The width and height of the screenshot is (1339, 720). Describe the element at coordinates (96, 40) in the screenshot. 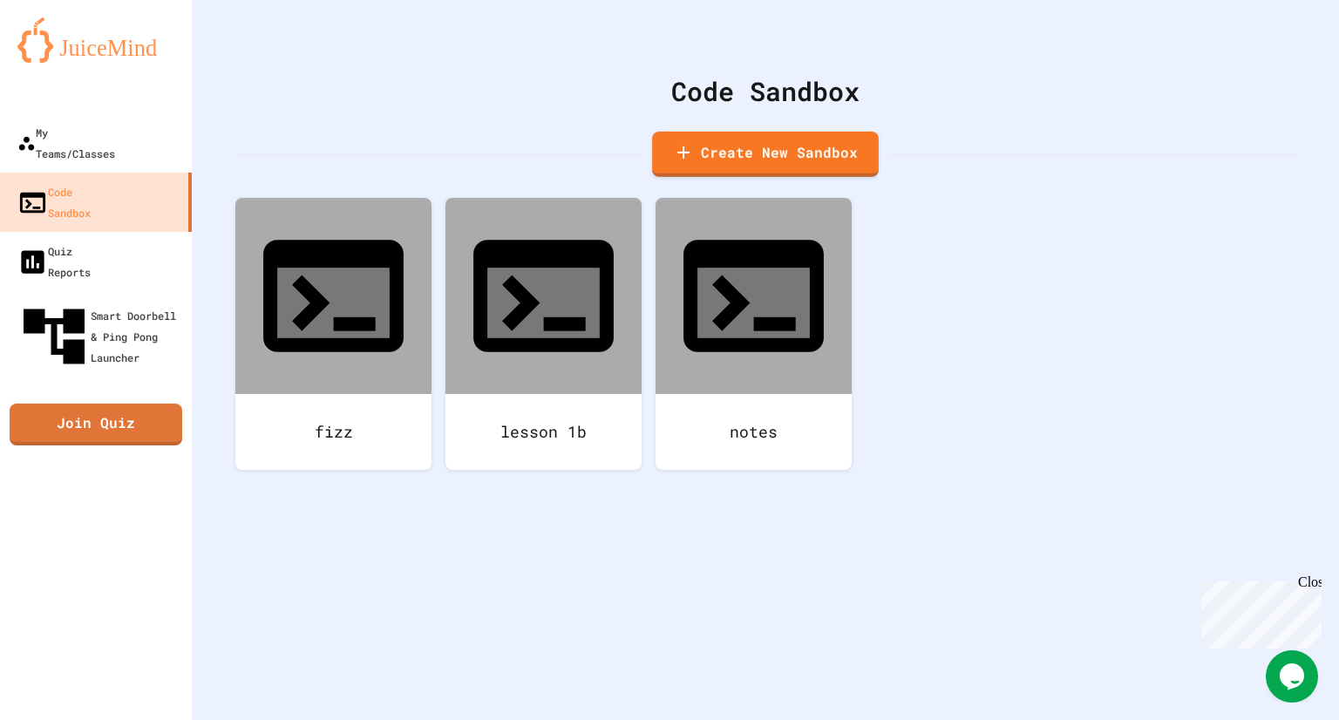

I see `img: logo-orange.svg` at that location.